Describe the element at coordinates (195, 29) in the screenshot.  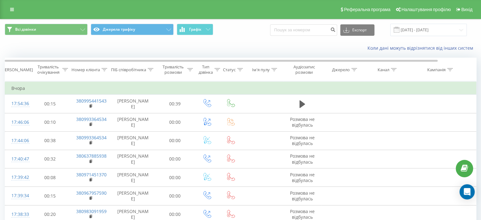
I see `button: Графік` at that location.